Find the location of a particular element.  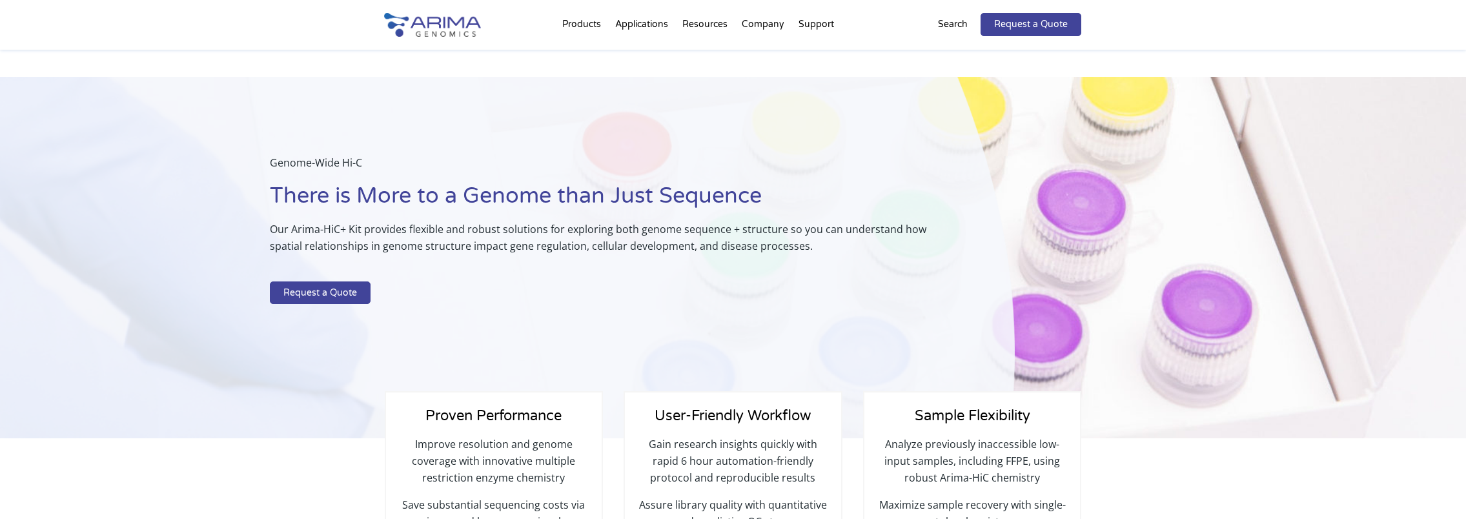

span: Proven Performance is located at coordinates (493, 416).